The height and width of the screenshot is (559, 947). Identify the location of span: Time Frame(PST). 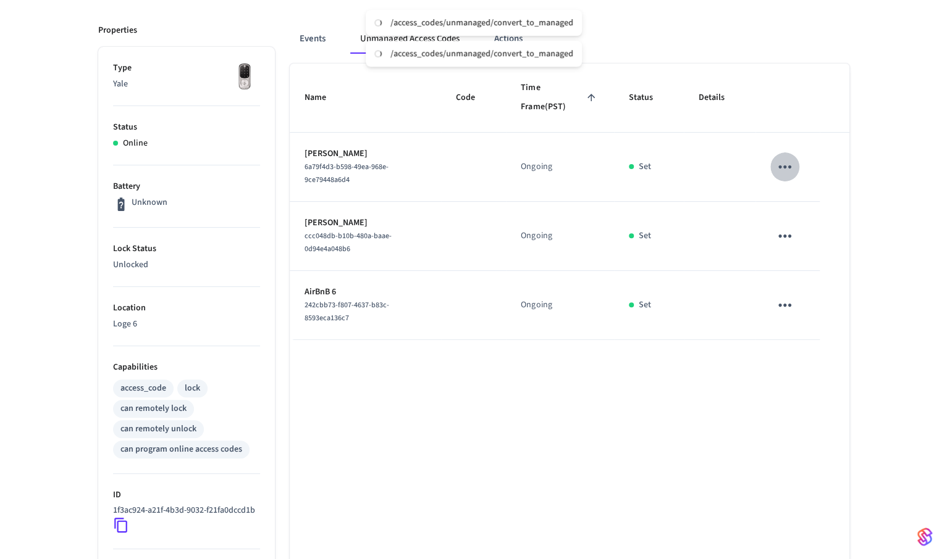
(559, 98).